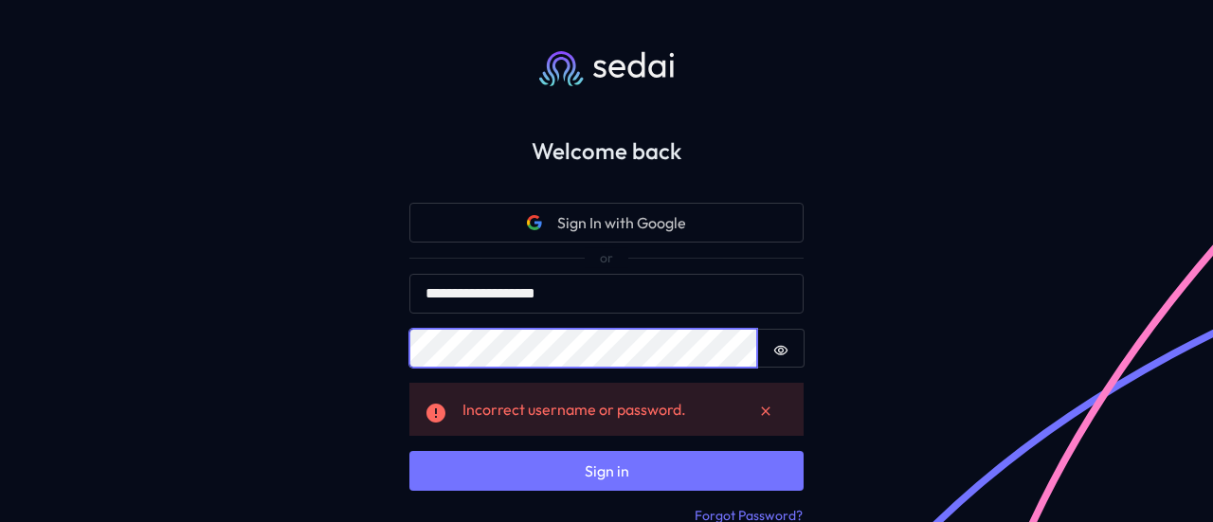 The width and height of the screenshot is (1213, 522). What do you see at coordinates (607, 471) in the screenshot?
I see `button: Sign in` at bounding box center [607, 471].